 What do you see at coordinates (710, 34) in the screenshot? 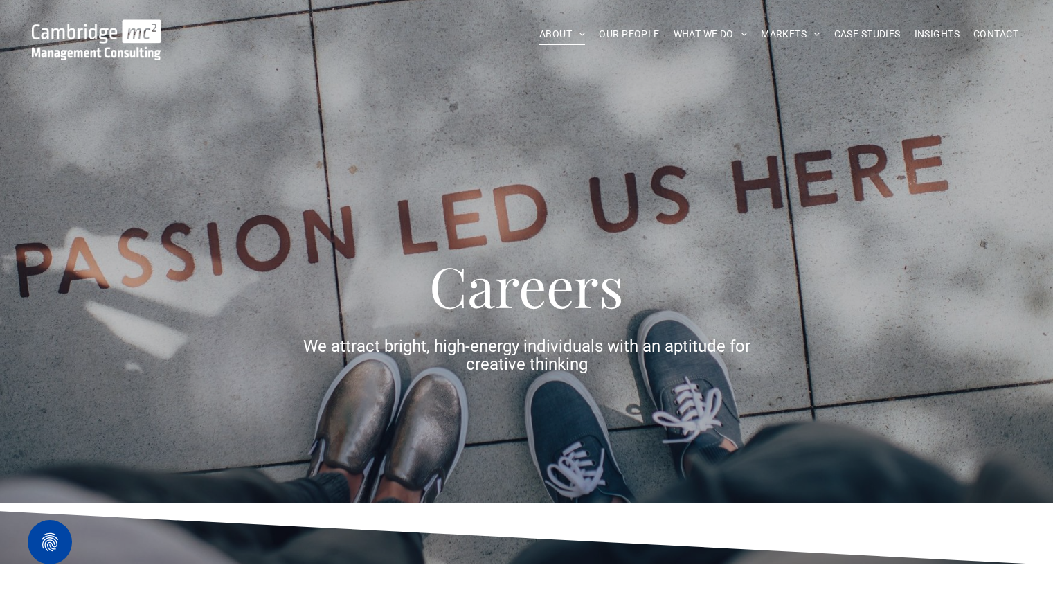
I see `a: WHAT WE DO` at bounding box center [710, 34].